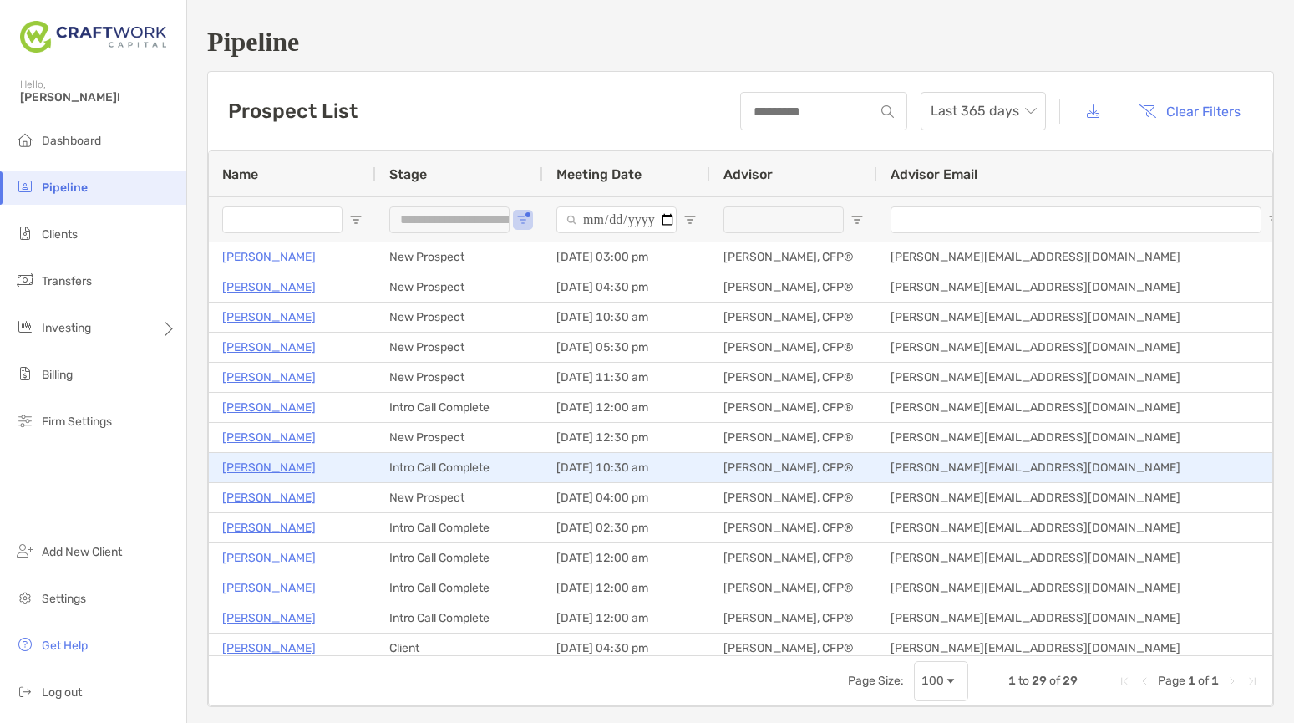  What do you see at coordinates (887, 111) in the screenshot?
I see `img: input icon` at bounding box center [887, 111].